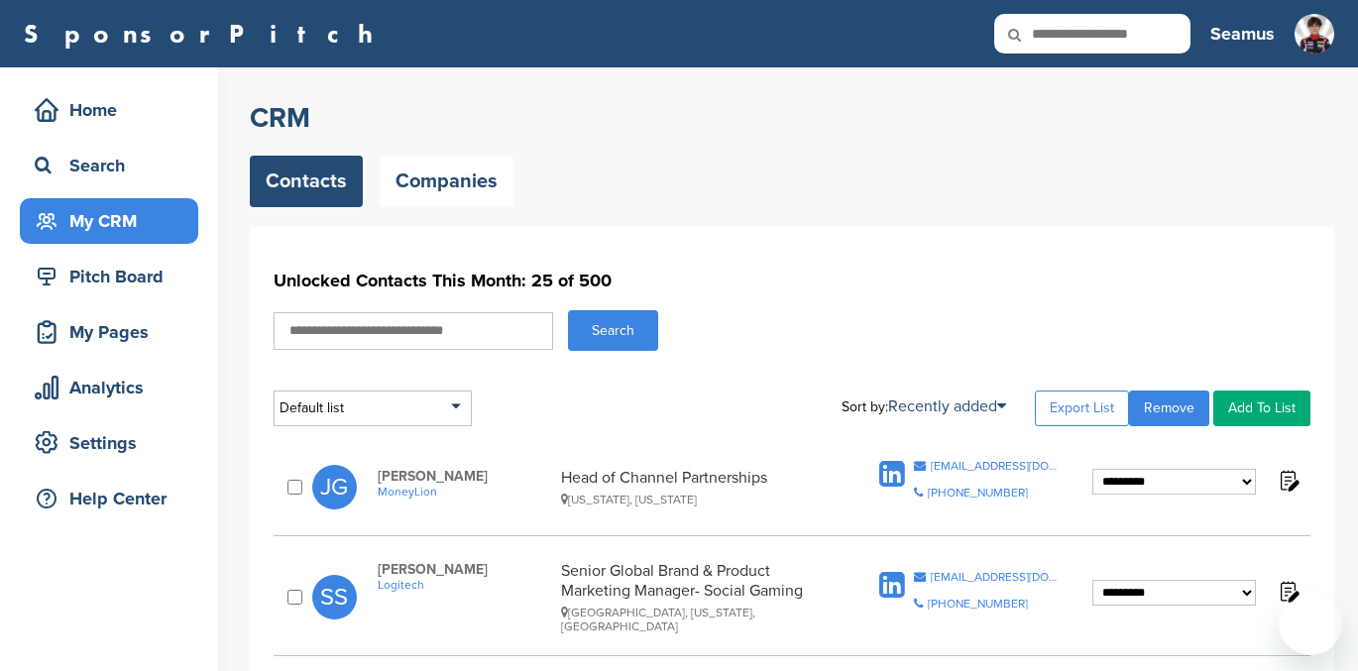  I want to click on a: SponsorPitch, so click(204, 34).